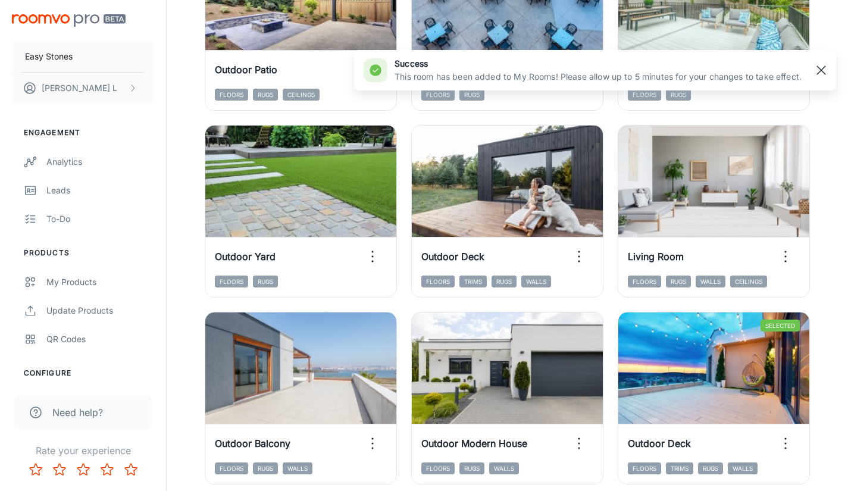  Describe the element at coordinates (474, 443) in the screenshot. I see `h6: Outdoor Modern House` at that location.